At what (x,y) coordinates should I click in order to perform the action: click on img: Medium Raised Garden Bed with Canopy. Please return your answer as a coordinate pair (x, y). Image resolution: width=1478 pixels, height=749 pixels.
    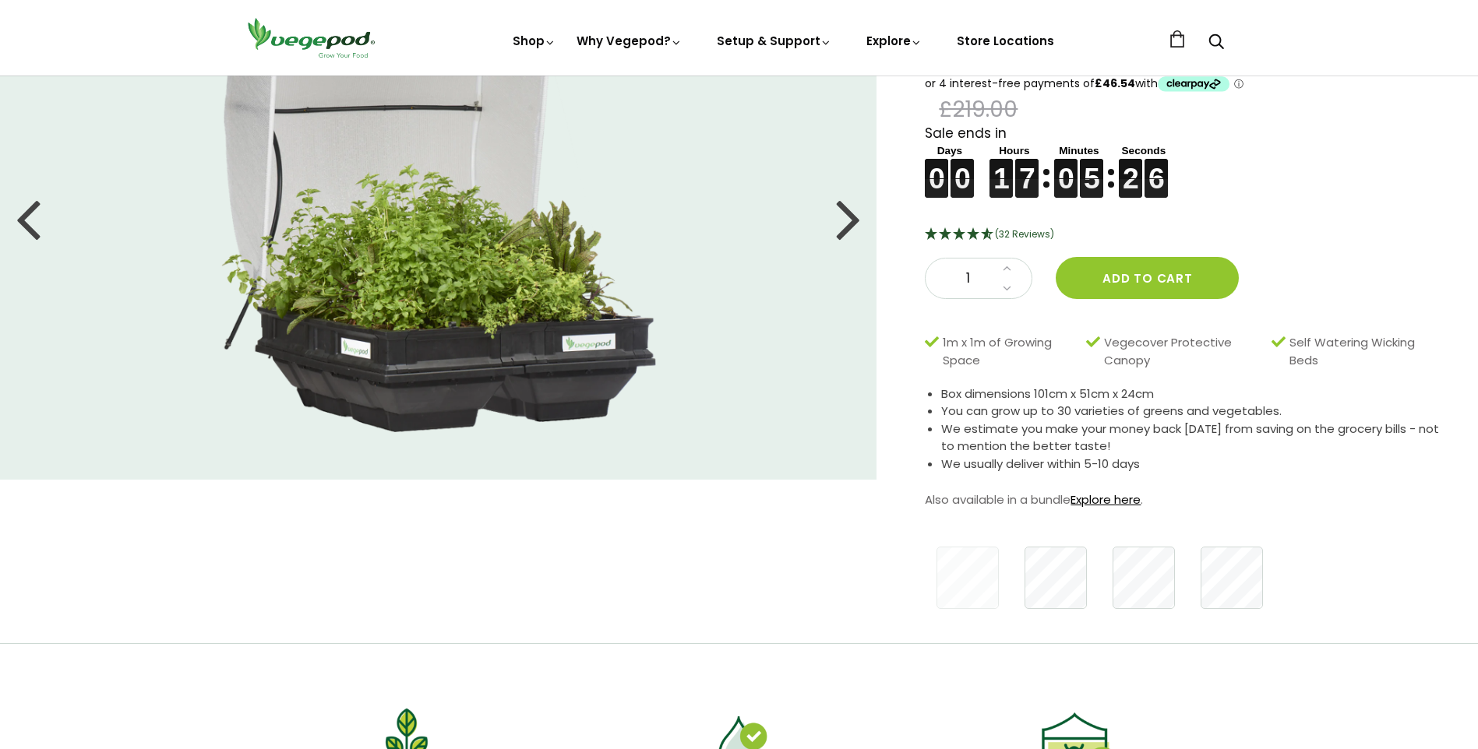
    Looking at the image, I should click on (439, 218).